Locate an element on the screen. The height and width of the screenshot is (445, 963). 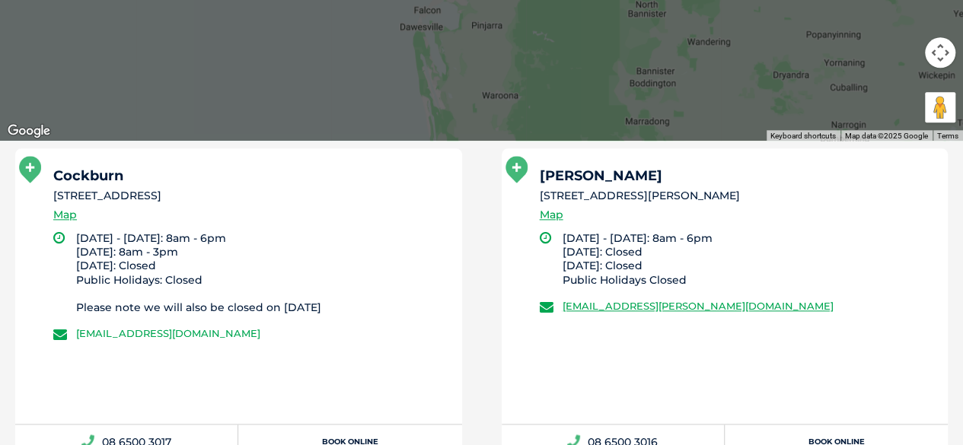
span: Map data ©2025 Google is located at coordinates (886, 135).